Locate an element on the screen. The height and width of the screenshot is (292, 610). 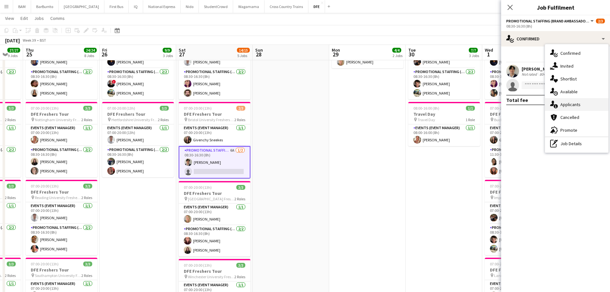
button: National Express is located at coordinates (162, 6).